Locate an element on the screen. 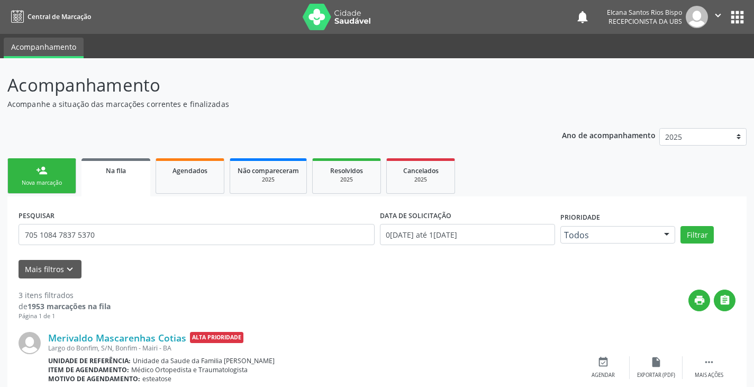 The width and height of the screenshot is (754, 387). i: insert_drive_file is located at coordinates (656, 362).